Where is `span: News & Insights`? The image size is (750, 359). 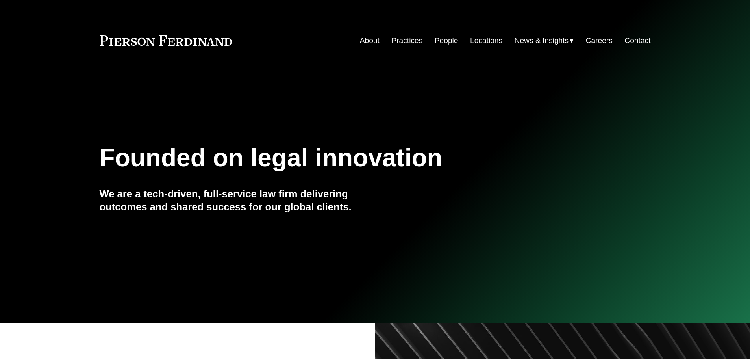
span: News & Insights is located at coordinates (542, 41).